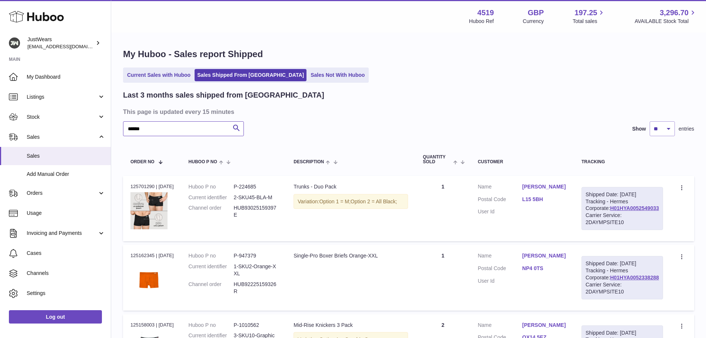  I want to click on h3: This page is updated every 15 minutes, so click(408, 112).